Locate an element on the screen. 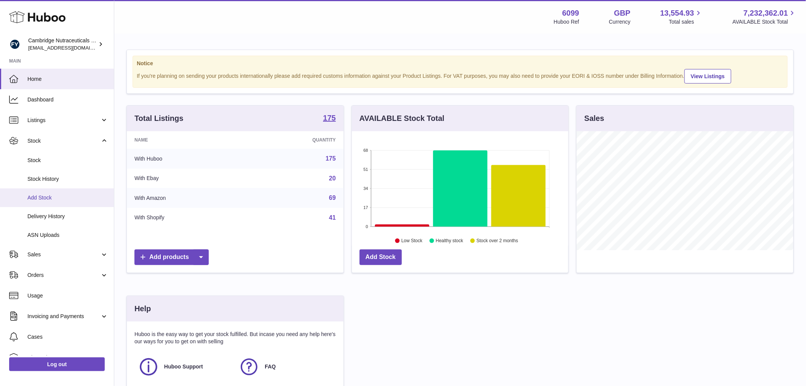 This screenshot has height=386, width=806. a: Add products is located at coordinates (171, 257).